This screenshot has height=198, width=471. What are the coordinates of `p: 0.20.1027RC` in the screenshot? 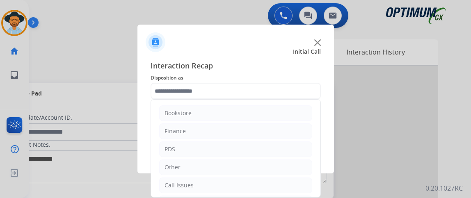 It's located at (444, 188).